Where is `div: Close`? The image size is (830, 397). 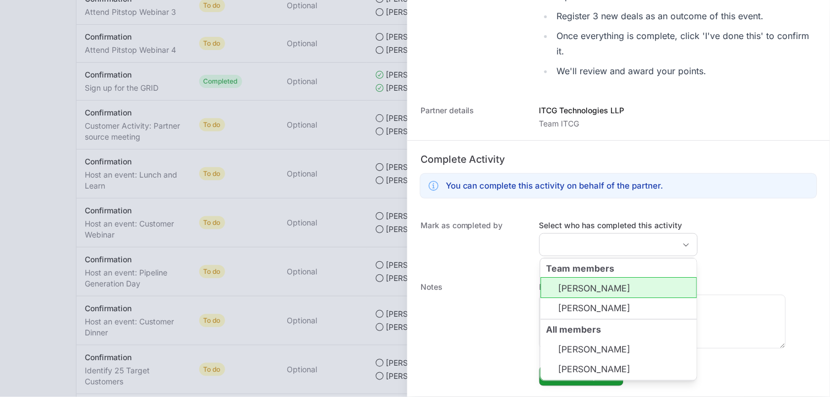
div: Close is located at coordinates (686, 245).